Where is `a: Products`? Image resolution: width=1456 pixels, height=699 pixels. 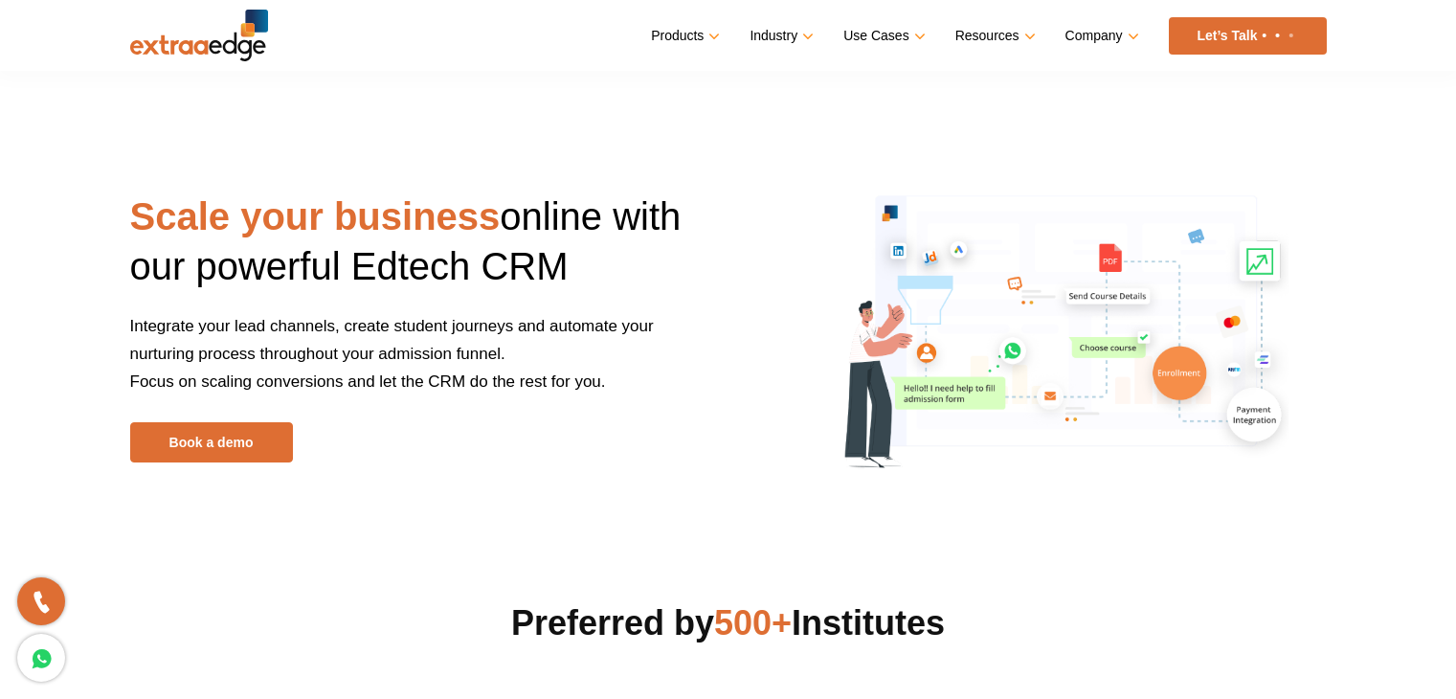 a: Products is located at coordinates (684, 35).